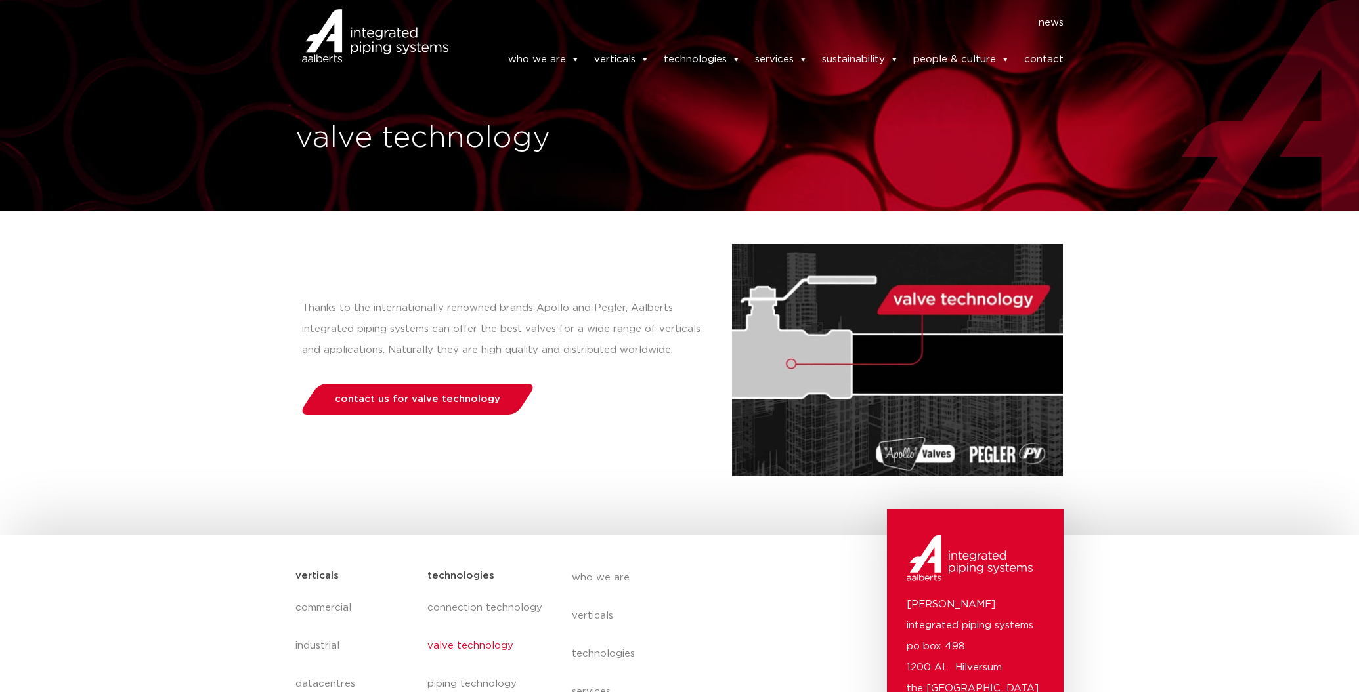 The width and height of the screenshot is (1359, 692). Describe the element at coordinates (765, 23) in the screenshot. I see `nav: Menu` at that location.